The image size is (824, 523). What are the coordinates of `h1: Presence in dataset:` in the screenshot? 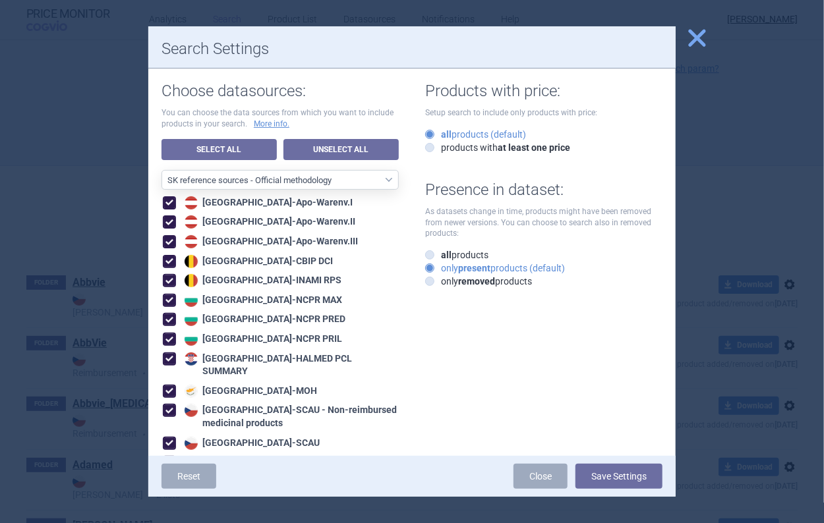 It's located at (544, 190).